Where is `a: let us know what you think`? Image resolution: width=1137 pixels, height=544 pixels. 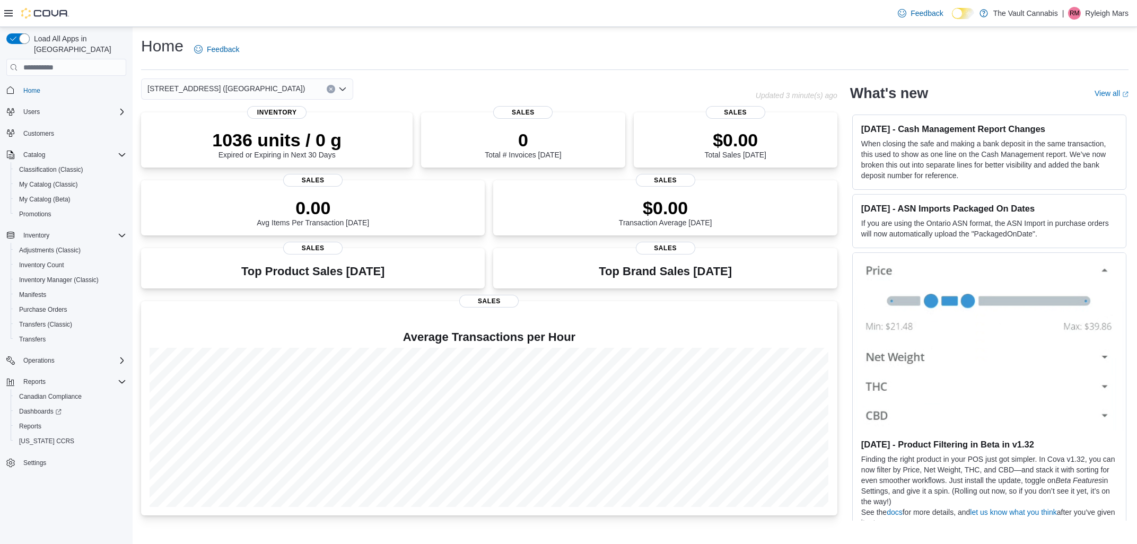 a: let us know what you think is located at coordinates (1013, 512).